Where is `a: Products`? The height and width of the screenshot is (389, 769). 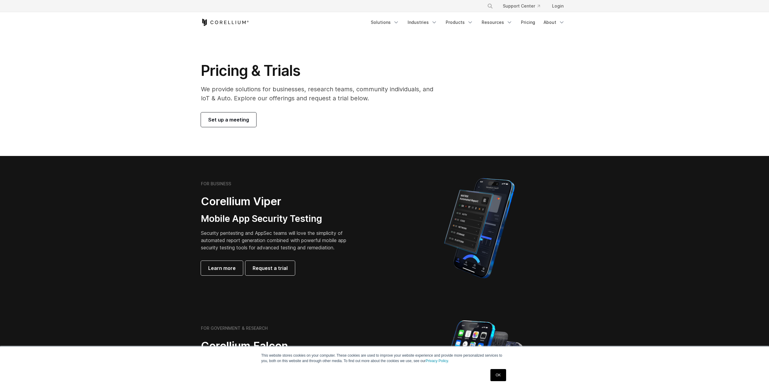
a: Products is located at coordinates (459, 22).